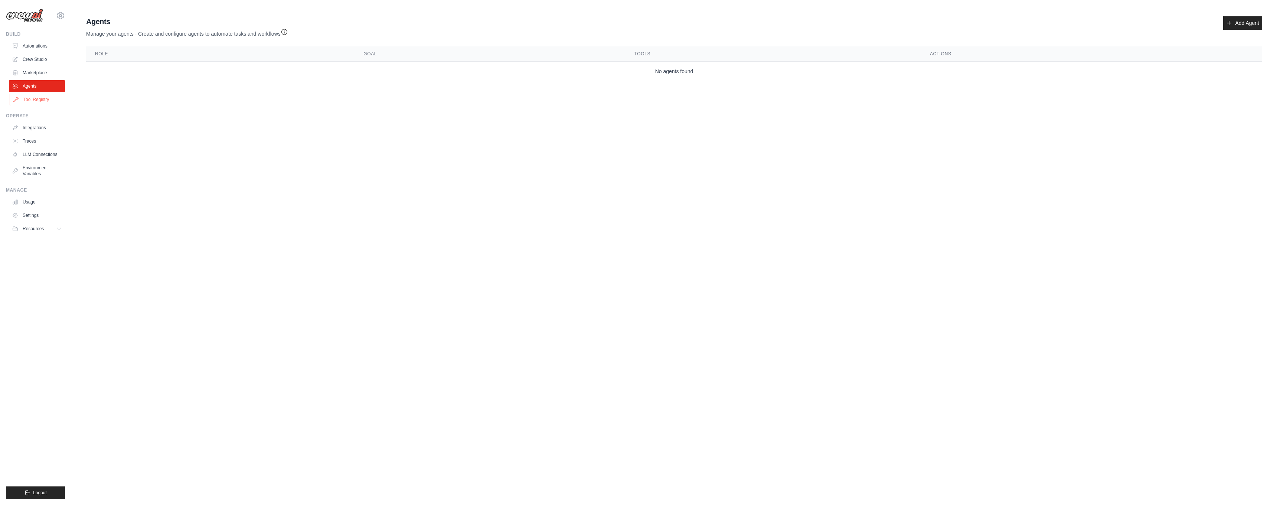 This screenshot has width=1277, height=505. What do you see at coordinates (35, 34) in the screenshot?
I see `div: Build` at bounding box center [35, 34].